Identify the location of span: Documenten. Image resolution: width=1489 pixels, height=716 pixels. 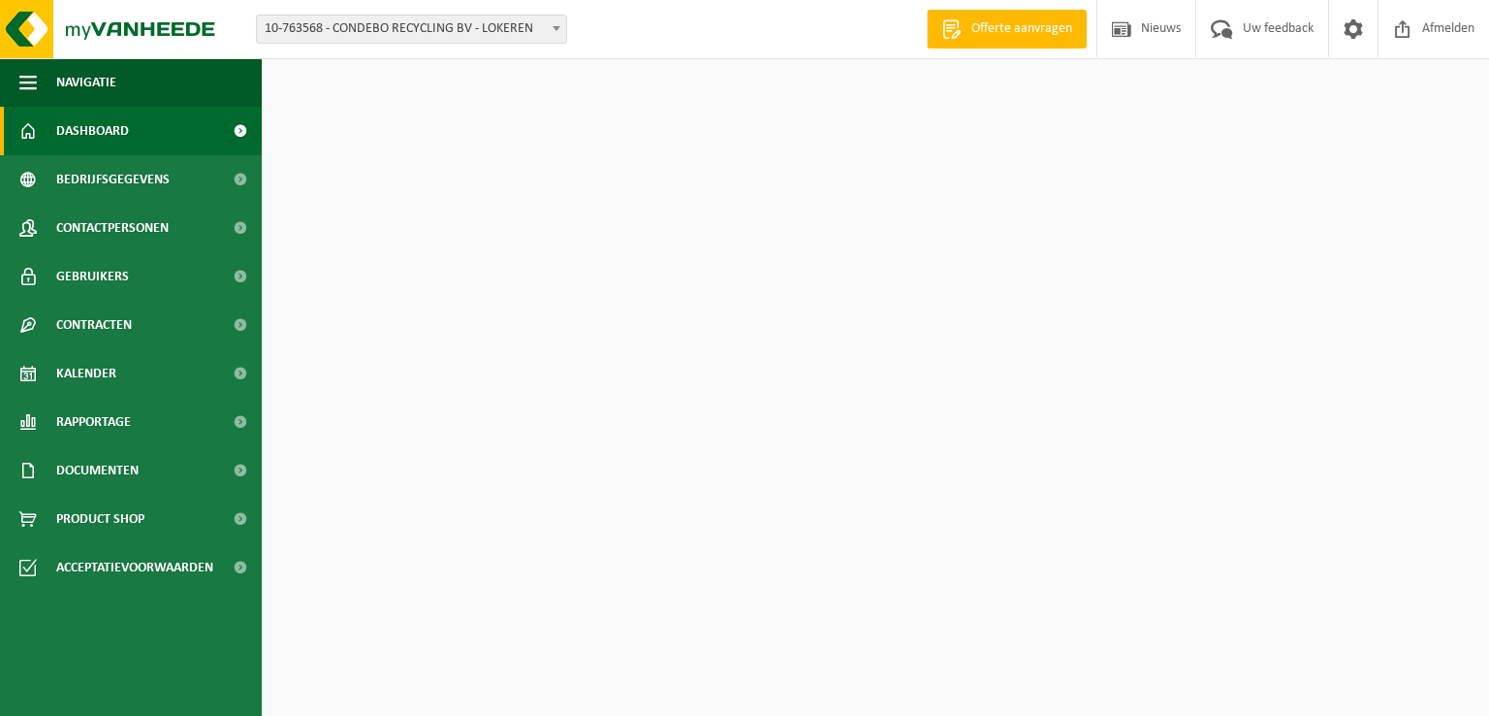
(97, 470).